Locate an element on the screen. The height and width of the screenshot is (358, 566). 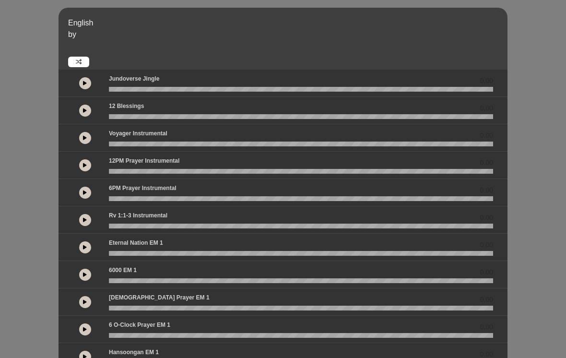
p: 6000 EM 1 is located at coordinates (123, 270).